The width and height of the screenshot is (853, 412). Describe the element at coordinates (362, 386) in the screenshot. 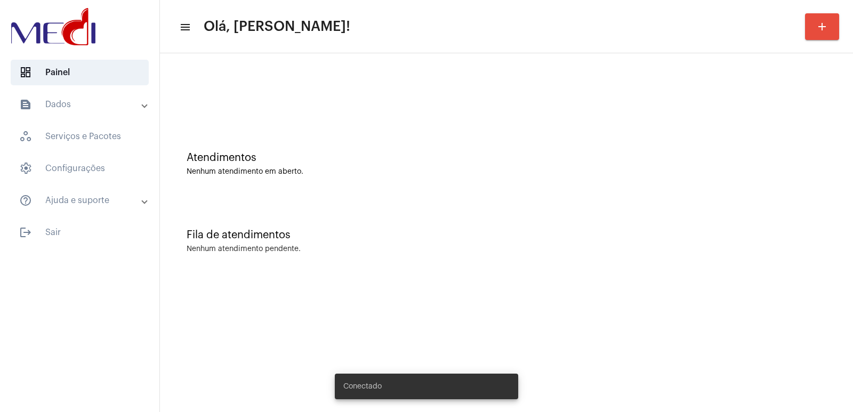

I see `span: Conectado` at that location.